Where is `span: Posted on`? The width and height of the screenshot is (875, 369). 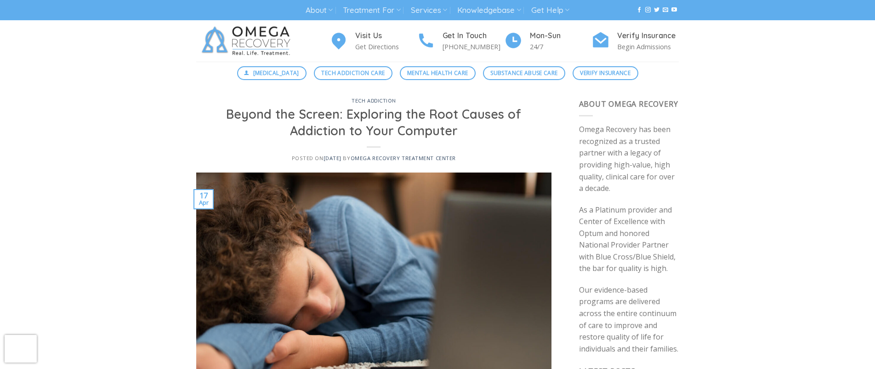 span: Posted on is located at coordinates (317, 158).